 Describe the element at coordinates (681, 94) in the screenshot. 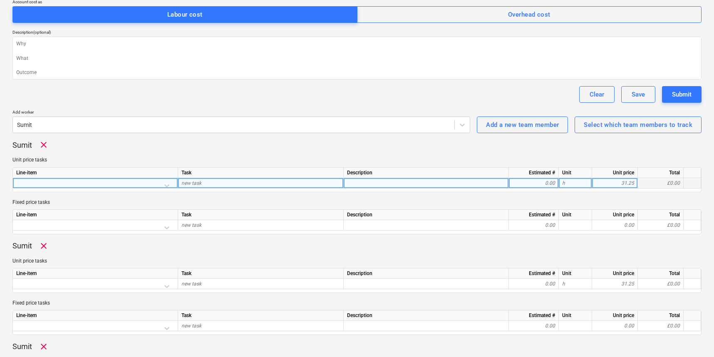

I see `button: Submit` at that location.